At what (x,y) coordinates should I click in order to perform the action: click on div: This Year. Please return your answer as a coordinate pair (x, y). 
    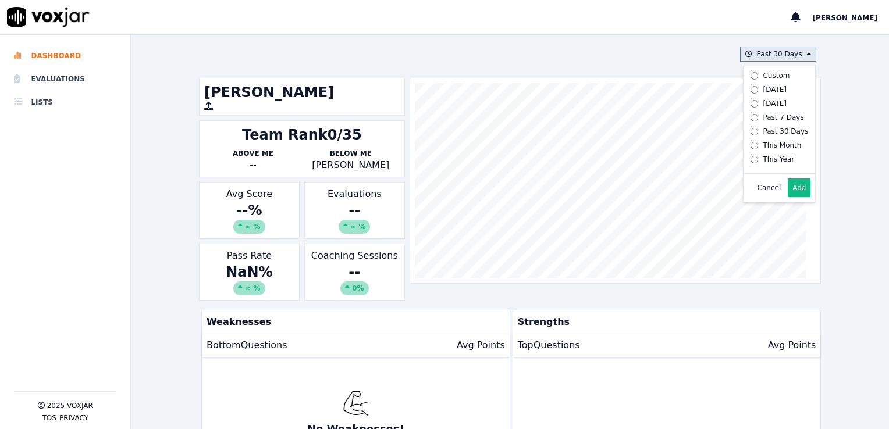
    Looking at the image, I should click on (778, 159).